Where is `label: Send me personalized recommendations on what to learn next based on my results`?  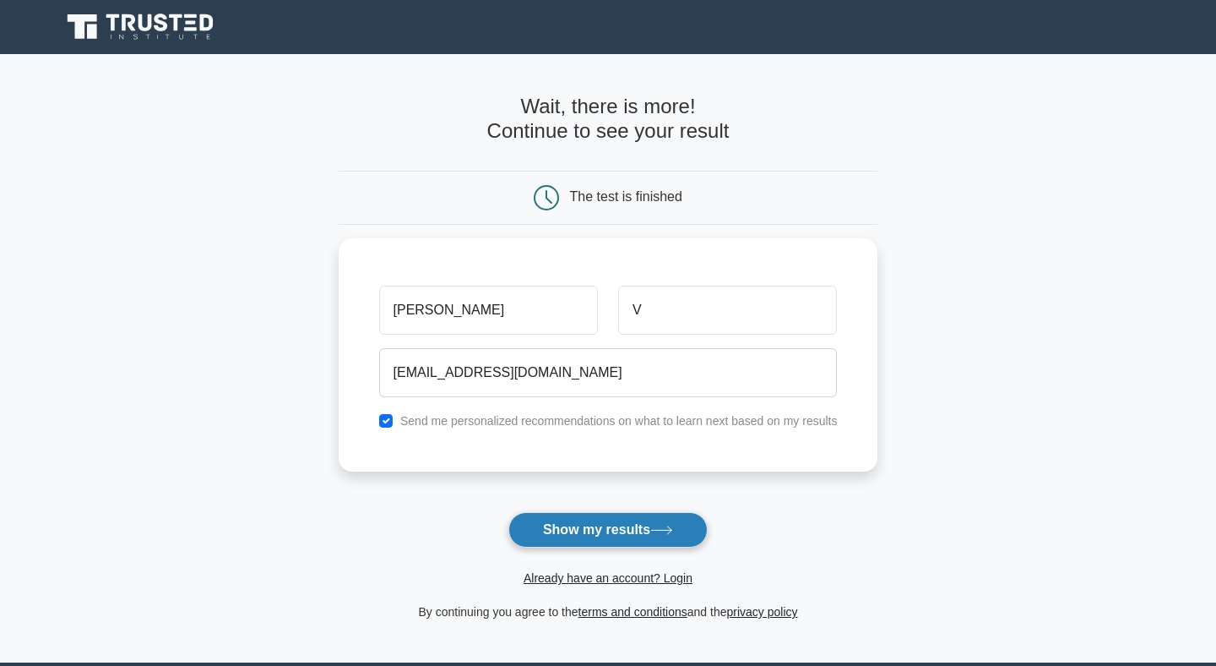
label: Send me personalized recommendations on what to learn next based on my results is located at coordinates (619, 421).